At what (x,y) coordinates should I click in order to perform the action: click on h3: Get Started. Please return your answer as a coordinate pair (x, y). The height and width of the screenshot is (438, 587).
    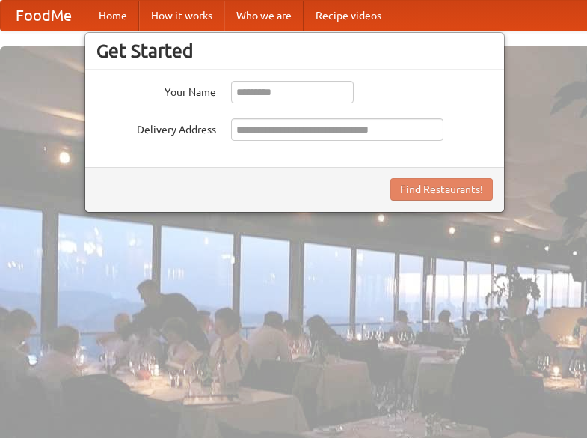
    Looking at the image, I should click on (295, 51).